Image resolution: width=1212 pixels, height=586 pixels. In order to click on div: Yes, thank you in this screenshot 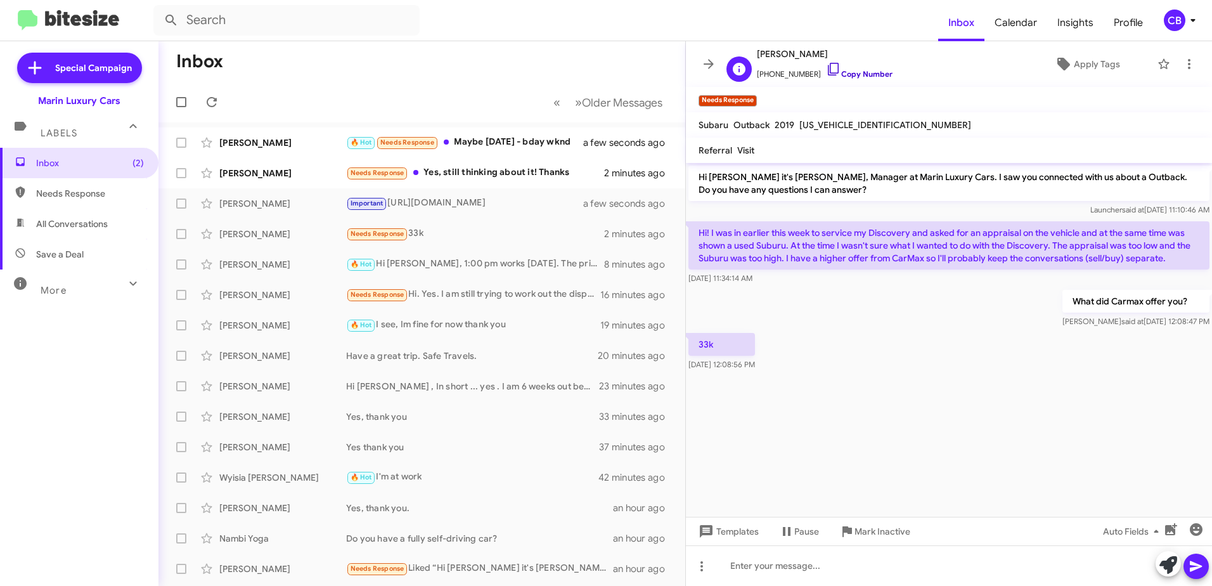, I will do `click(472, 417)`.